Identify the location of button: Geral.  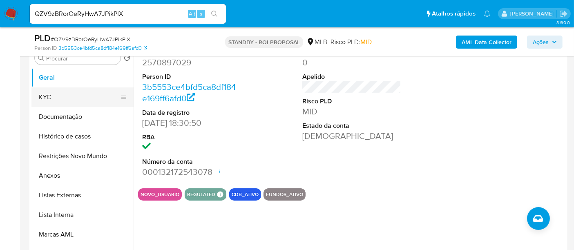
(83, 78).